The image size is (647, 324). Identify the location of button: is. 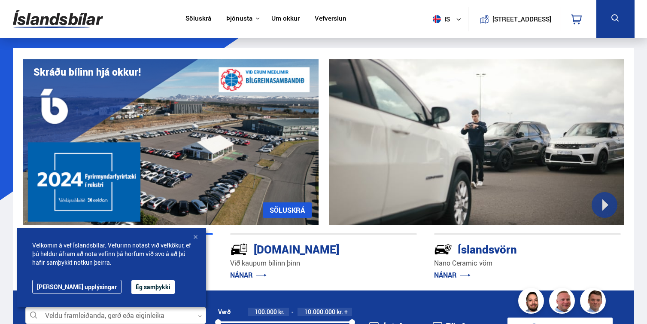
(449, 19).